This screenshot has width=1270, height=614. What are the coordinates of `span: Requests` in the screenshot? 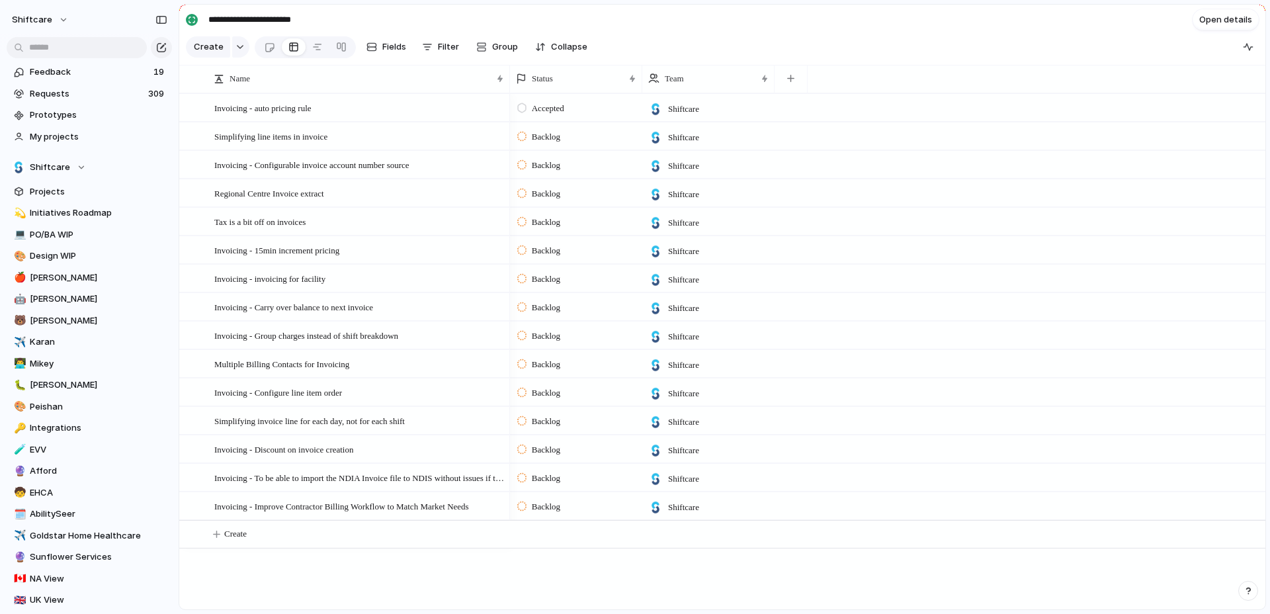 It's located at (87, 94).